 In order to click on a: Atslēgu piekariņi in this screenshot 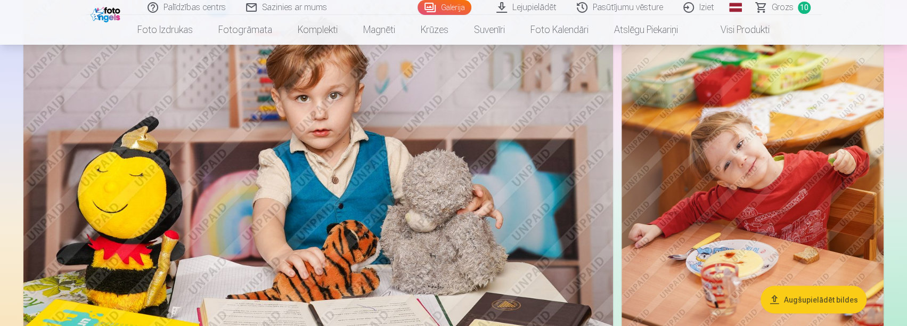, I will do `click(646, 30)`.